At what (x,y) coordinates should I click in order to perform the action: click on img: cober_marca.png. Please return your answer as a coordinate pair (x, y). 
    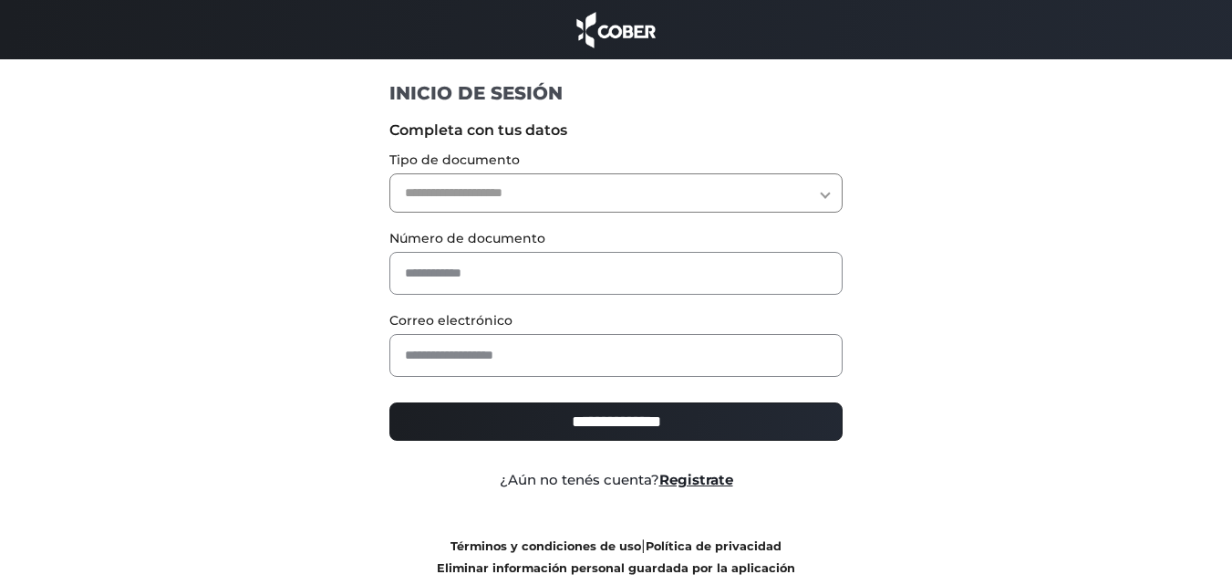
    Looking at the image, I should click on (617, 29).